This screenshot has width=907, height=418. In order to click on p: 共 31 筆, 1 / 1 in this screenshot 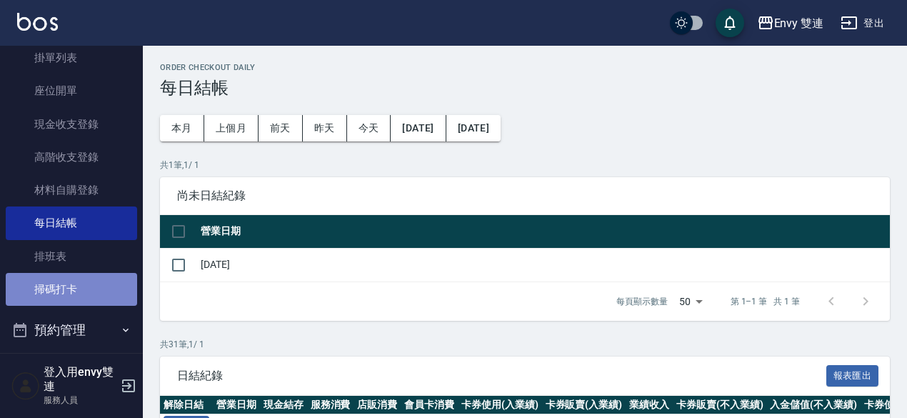, I will do `click(525, 344)`.